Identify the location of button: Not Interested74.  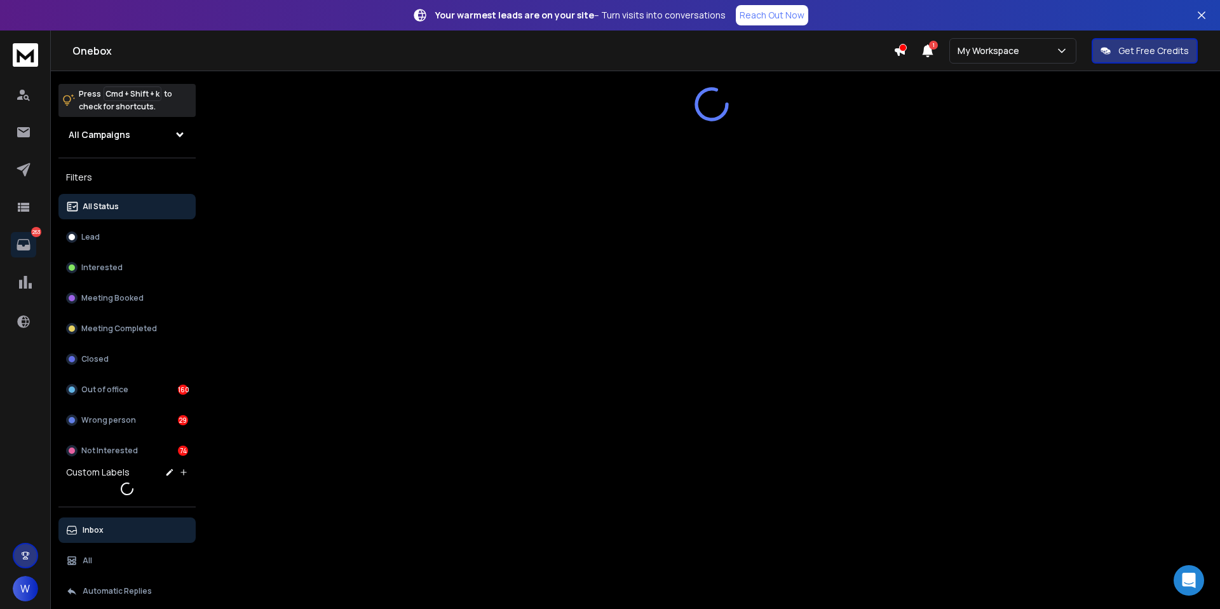
(127, 451).